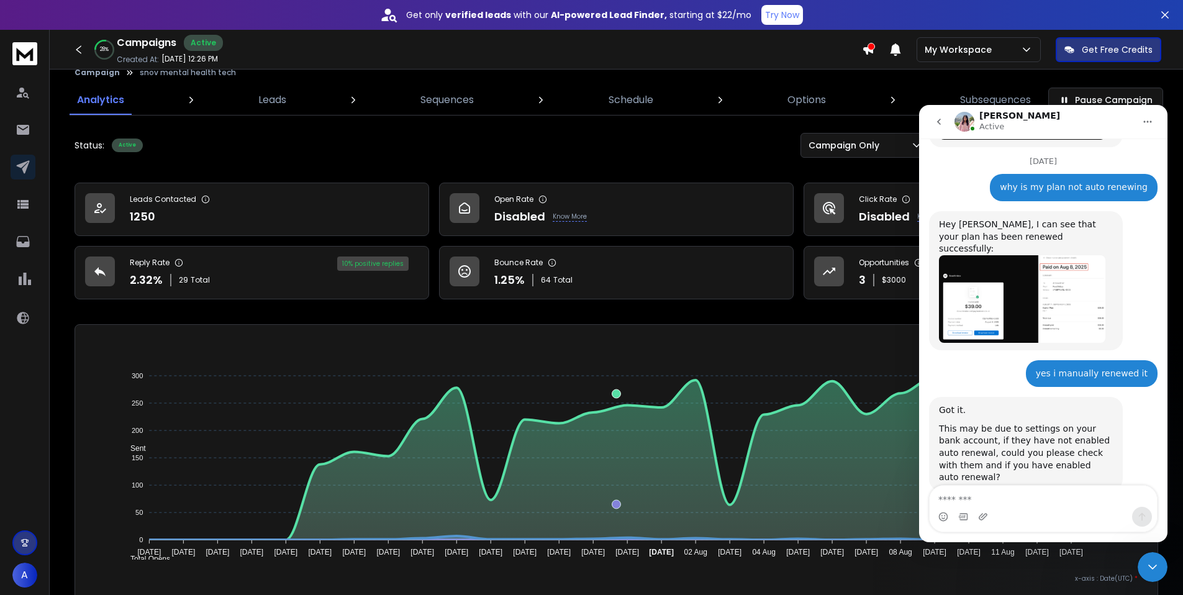 This screenshot has height=595, width=1183. Describe the element at coordinates (147, 43) in the screenshot. I see `h1: Campaigns` at that location.